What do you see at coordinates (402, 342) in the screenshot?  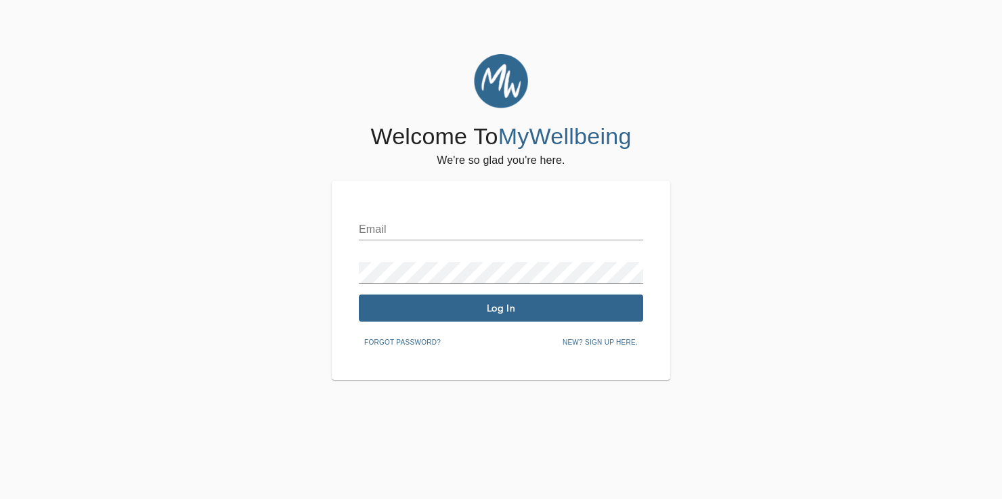 I see `span: Forgot password?` at bounding box center [402, 342].